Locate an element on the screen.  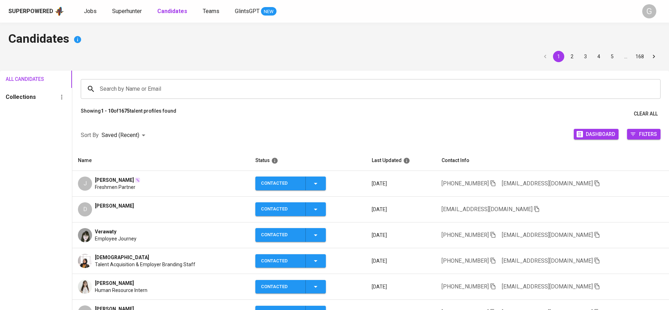
span: NEW is located at coordinates (269, 12).